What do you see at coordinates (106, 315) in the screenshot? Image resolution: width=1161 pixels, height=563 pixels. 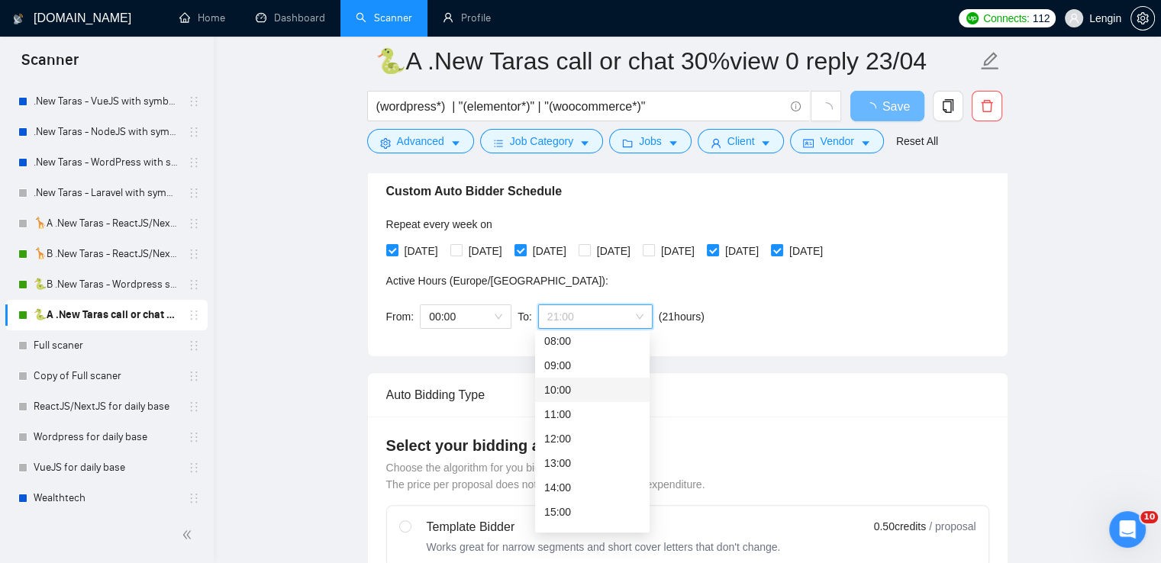 I see `a: 🐍A .New Taras call or chat 30%view 0 reply 23/04` at bounding box center [106, 315].